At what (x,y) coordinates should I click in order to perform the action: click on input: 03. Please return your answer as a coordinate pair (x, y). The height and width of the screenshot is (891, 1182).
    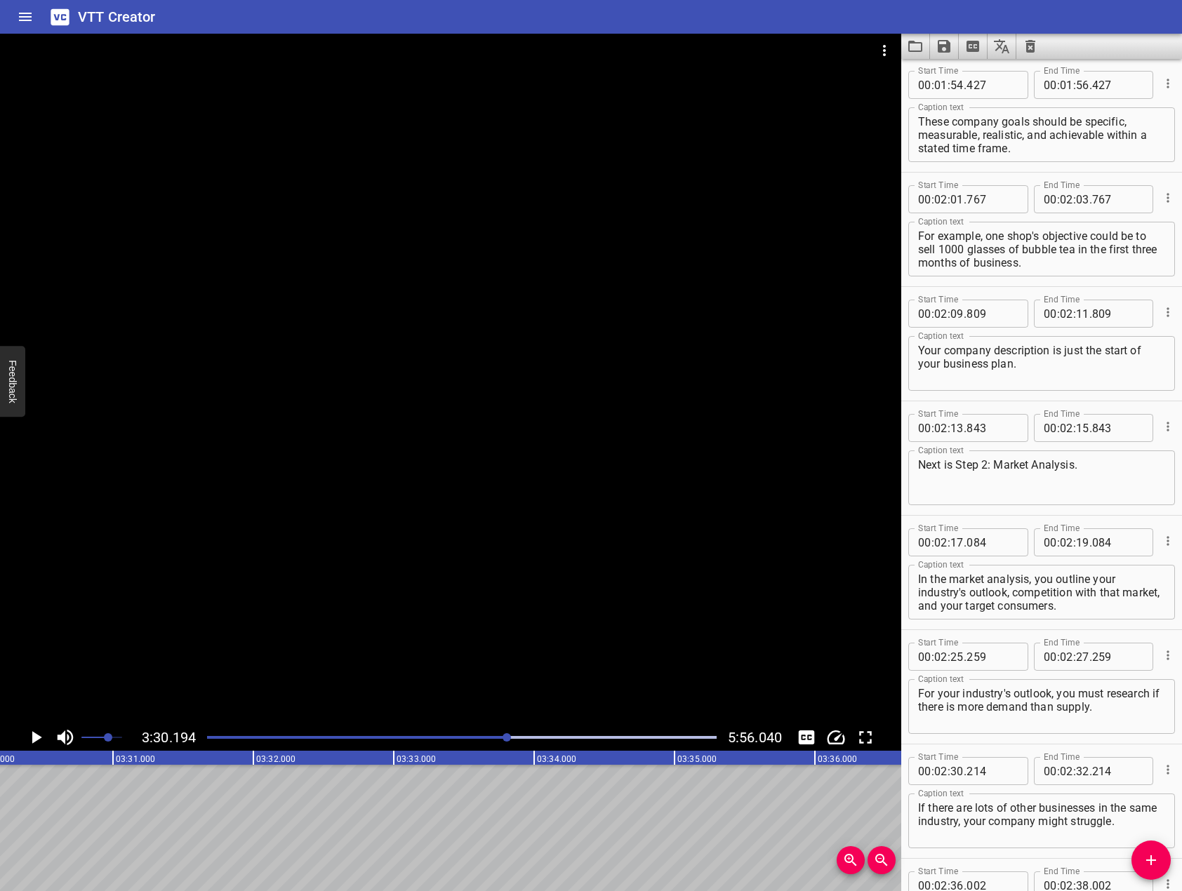
    Looking at the image, I should click on (1082, 199).